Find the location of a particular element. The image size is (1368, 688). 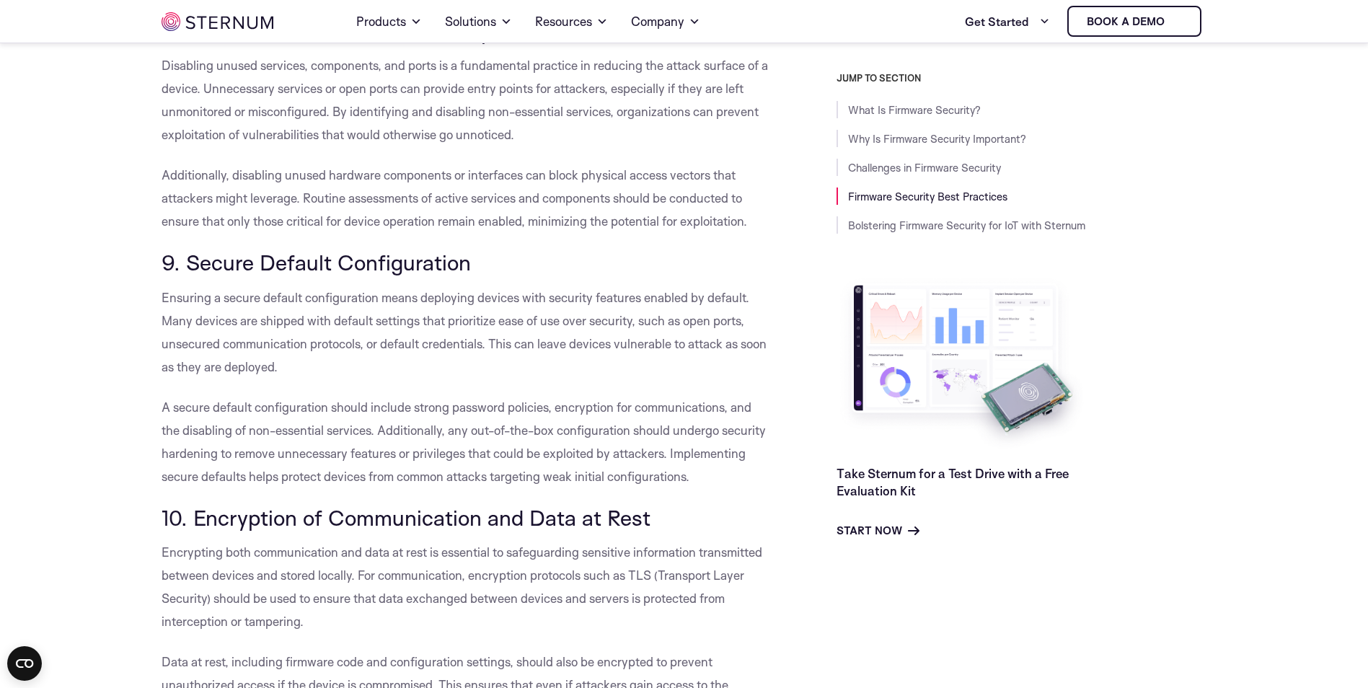

a: Take Sternum for a Test Drive with a Free Evaluation Kit is located at coordinates (953, 482).